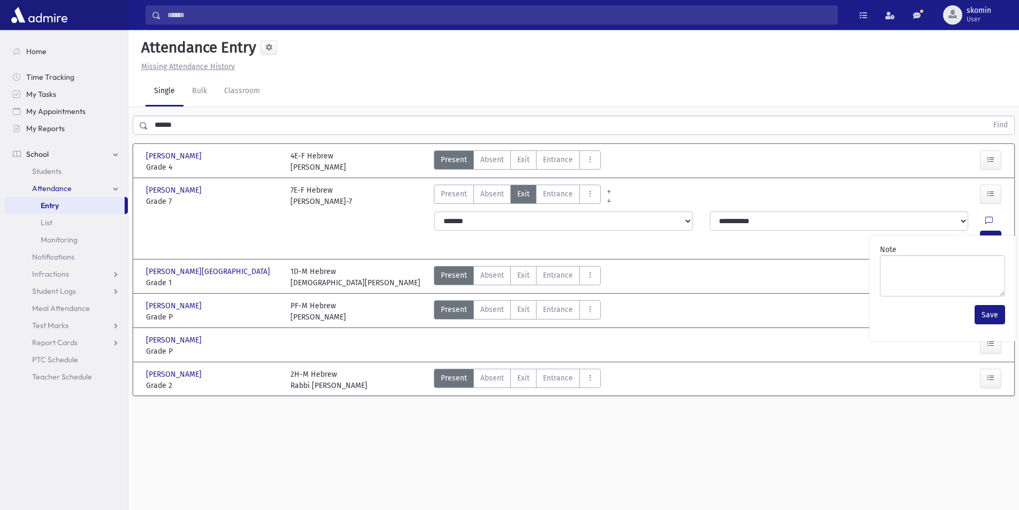  I want to click on span: Grade 2, so click(213, 385).